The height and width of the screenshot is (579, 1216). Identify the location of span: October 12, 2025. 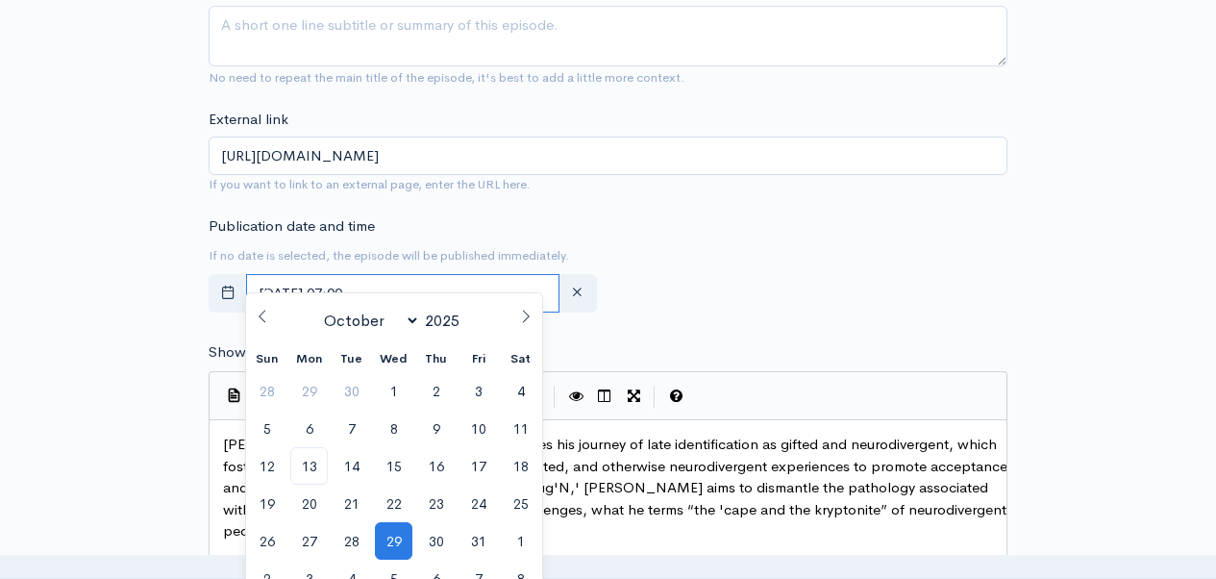
(266, 465).